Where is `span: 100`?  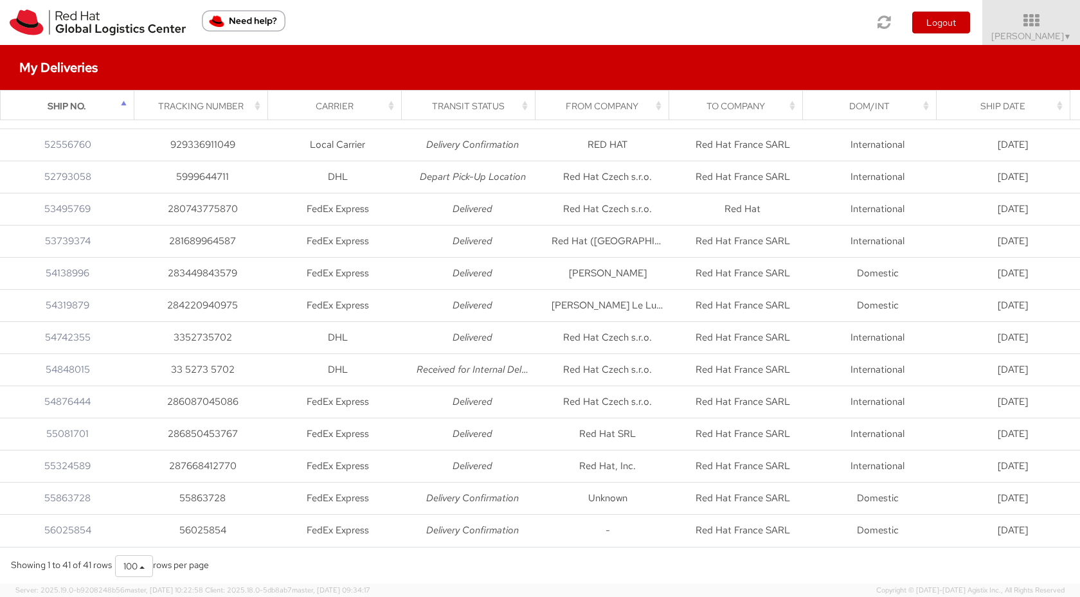 span: 100 is located at coordinates (131, 567).